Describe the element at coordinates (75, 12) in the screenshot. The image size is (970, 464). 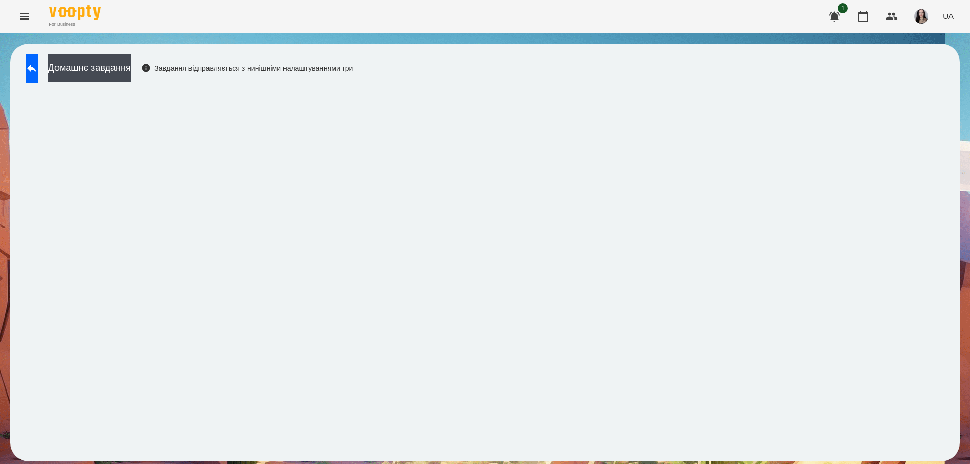
I see `img: Voopty Logo` at that location.